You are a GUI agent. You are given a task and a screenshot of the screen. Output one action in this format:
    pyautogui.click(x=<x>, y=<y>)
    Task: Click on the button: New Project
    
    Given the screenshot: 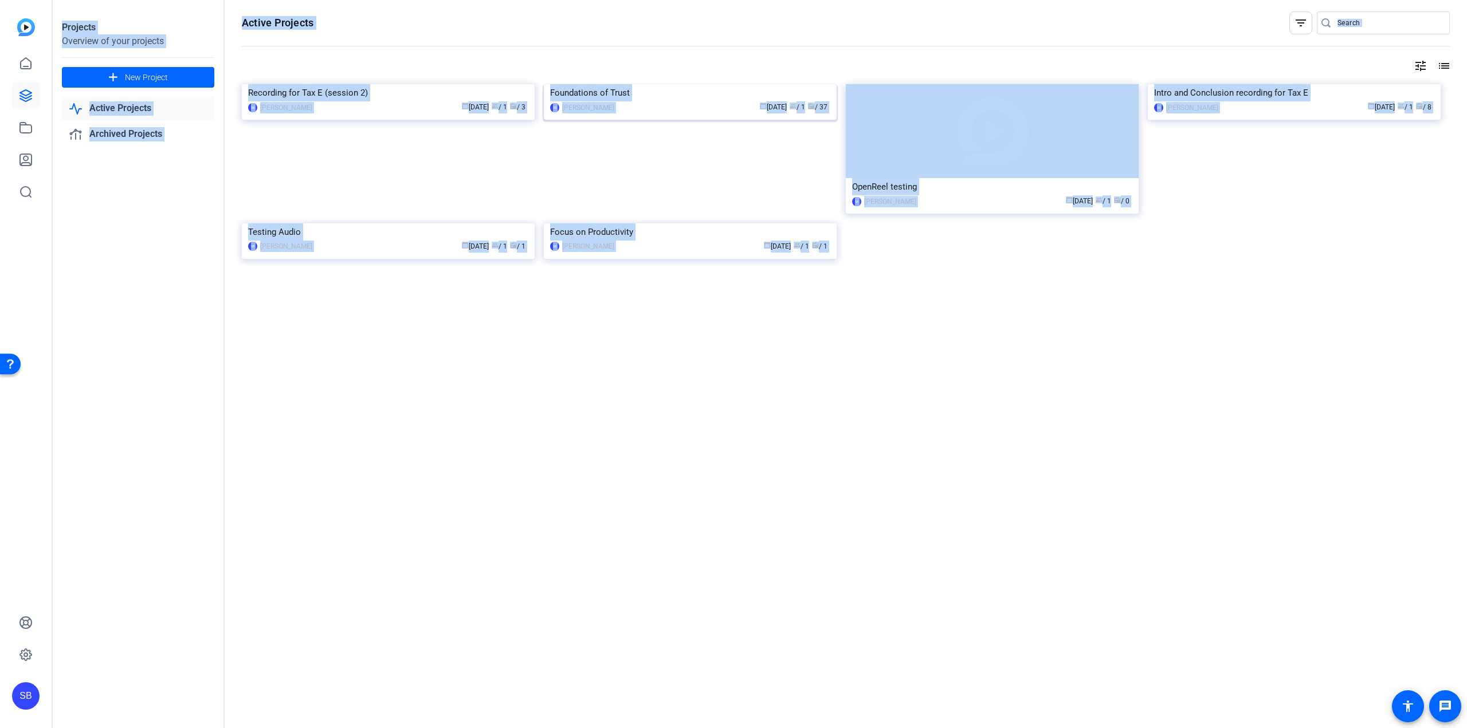 What is the action you would take?
    pyautogui.click(x=138, y=77)
    